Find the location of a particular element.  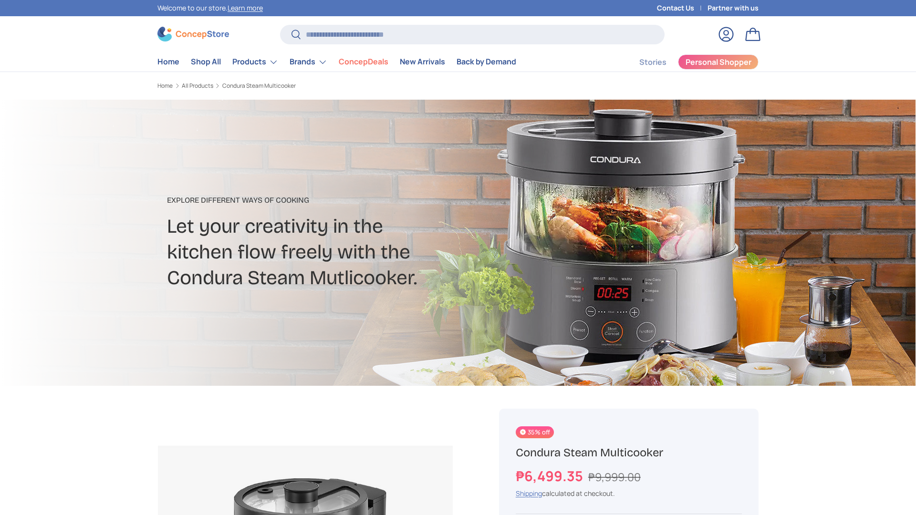

a: ConcepStore is located at coordinates (193, 34).